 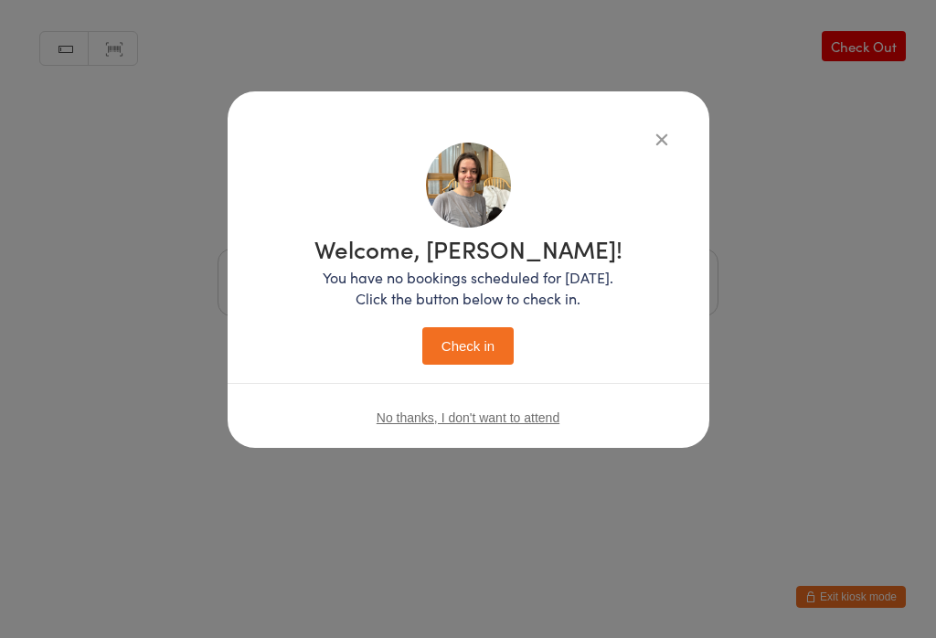 I want to click on button: Check in, so click(x=468, y=346).